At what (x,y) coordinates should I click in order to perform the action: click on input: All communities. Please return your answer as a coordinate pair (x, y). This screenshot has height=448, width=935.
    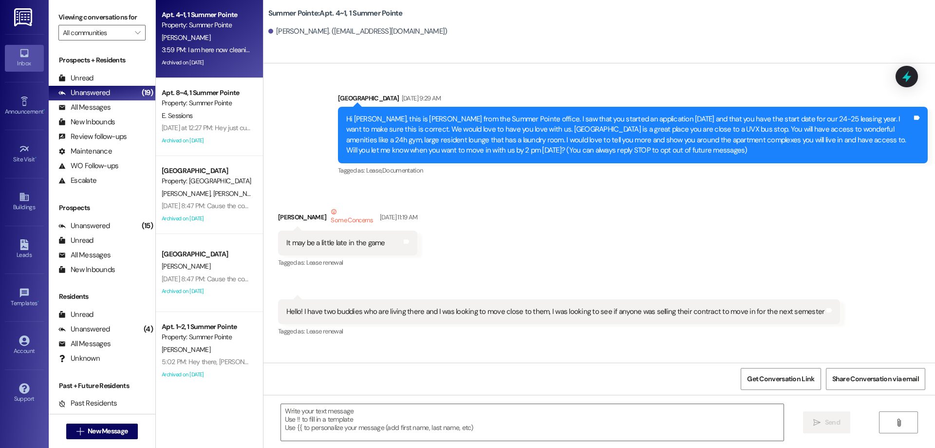
    Looking at the image, I should click on (96, 33).